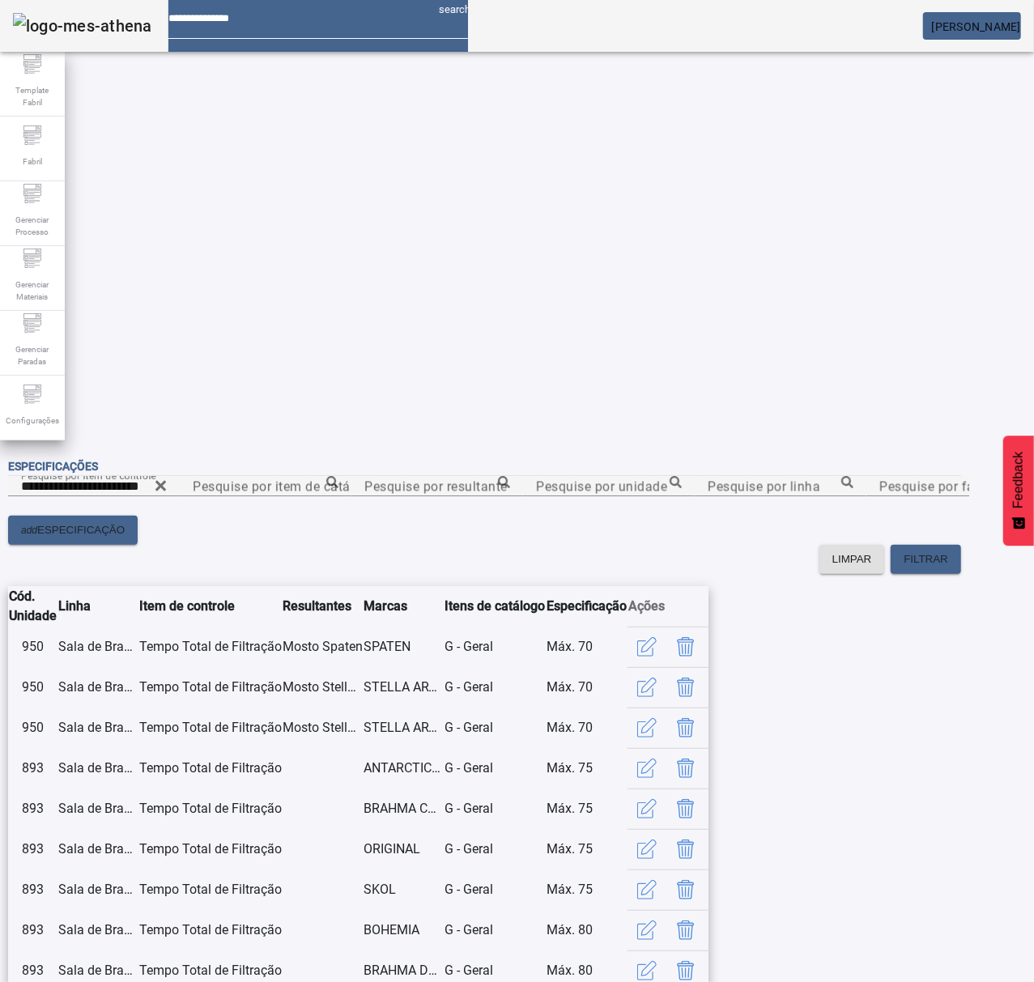 The image size is (1034, 982). What do you see at coordinates (763, 486) in the screenshot?
I see `mat-label: Pesquise por linha` at bounding box center [763, 486].